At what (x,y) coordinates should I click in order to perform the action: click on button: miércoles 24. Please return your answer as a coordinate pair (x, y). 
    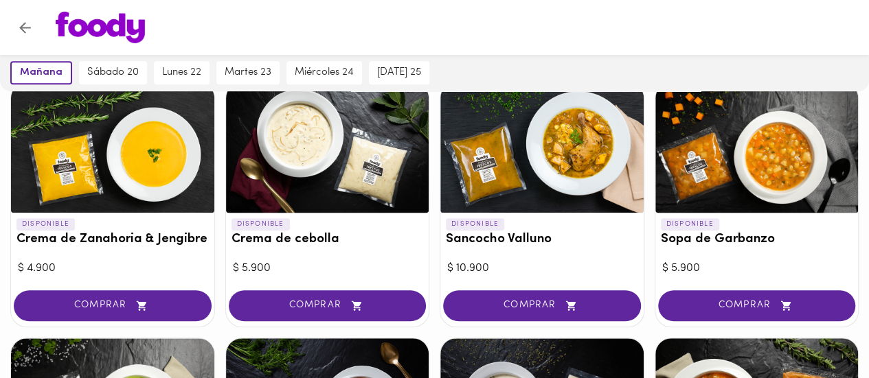
    Looking at the image, I should click on (324, 73).